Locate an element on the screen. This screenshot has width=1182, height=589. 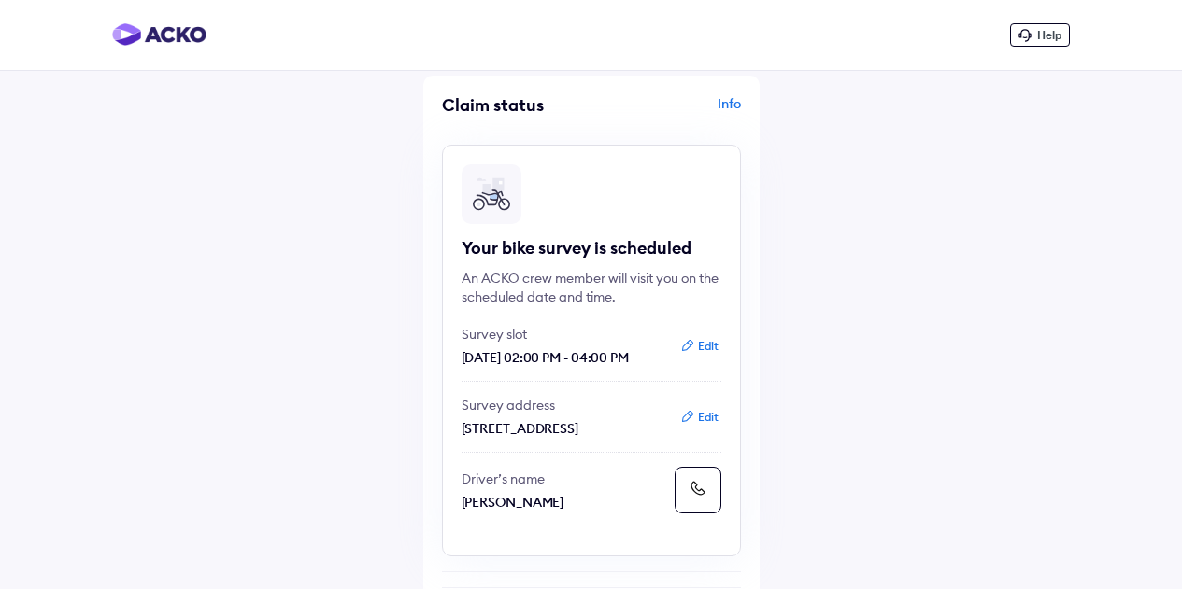
p: Survey slot is located at coordinates (564, 334).